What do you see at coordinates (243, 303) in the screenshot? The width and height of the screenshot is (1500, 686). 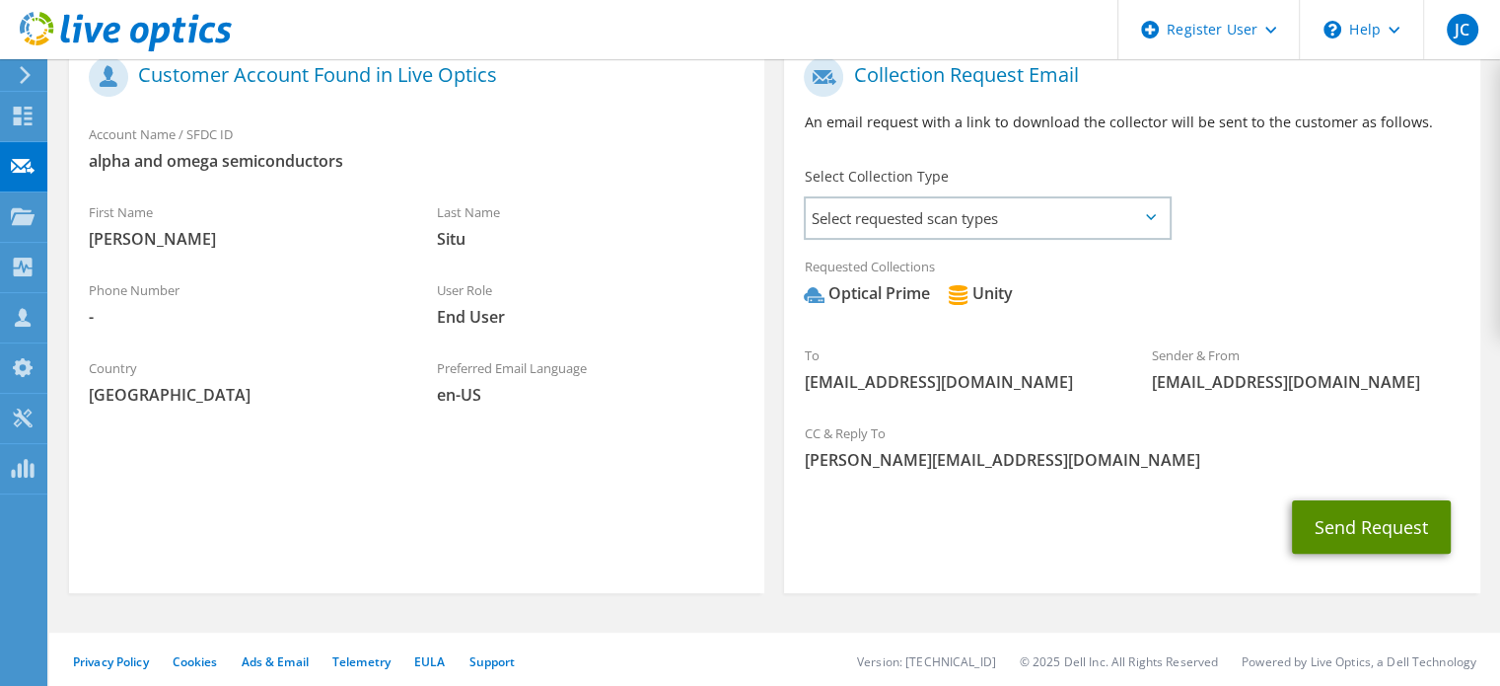 I see `div: Phone Number` at bounding box center [243, 303].